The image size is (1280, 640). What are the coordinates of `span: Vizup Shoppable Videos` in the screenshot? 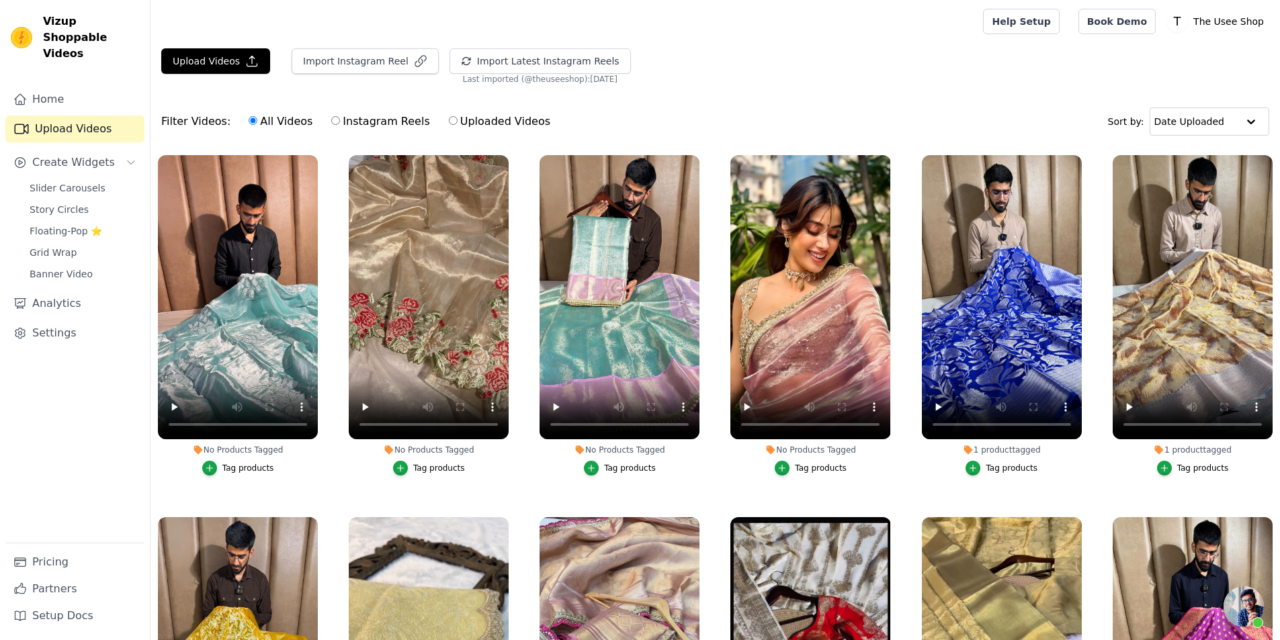 It's located at (91, 38).